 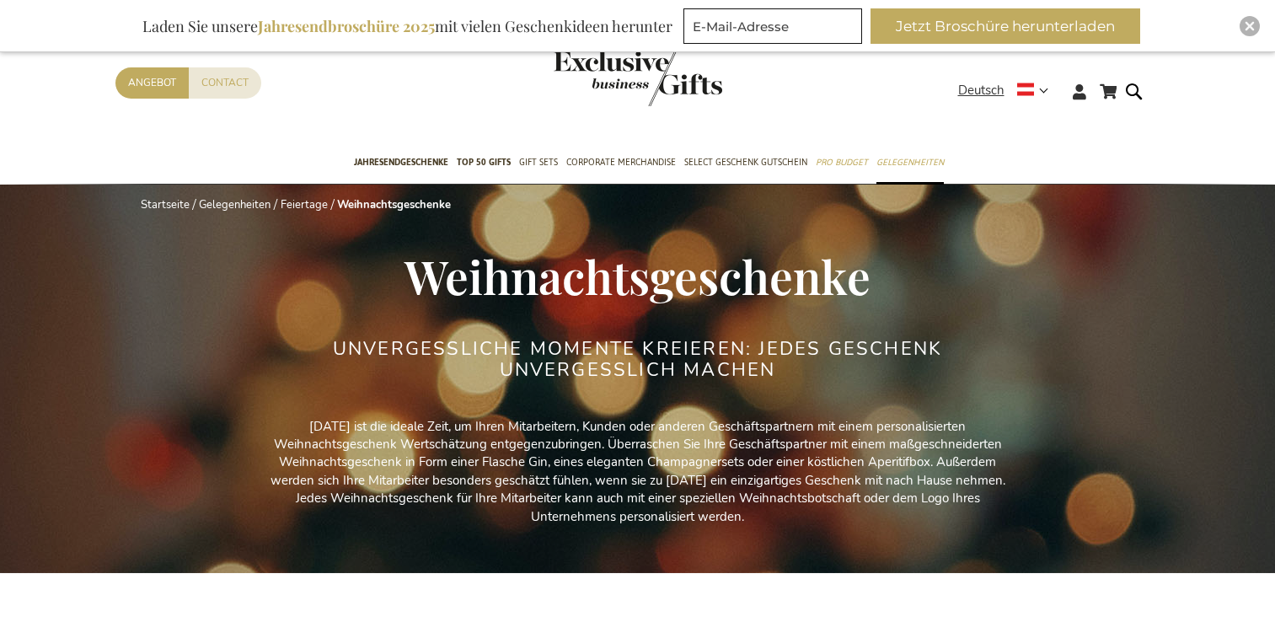 I want to click on span: Gift Sets, so click(x=538, y=162).